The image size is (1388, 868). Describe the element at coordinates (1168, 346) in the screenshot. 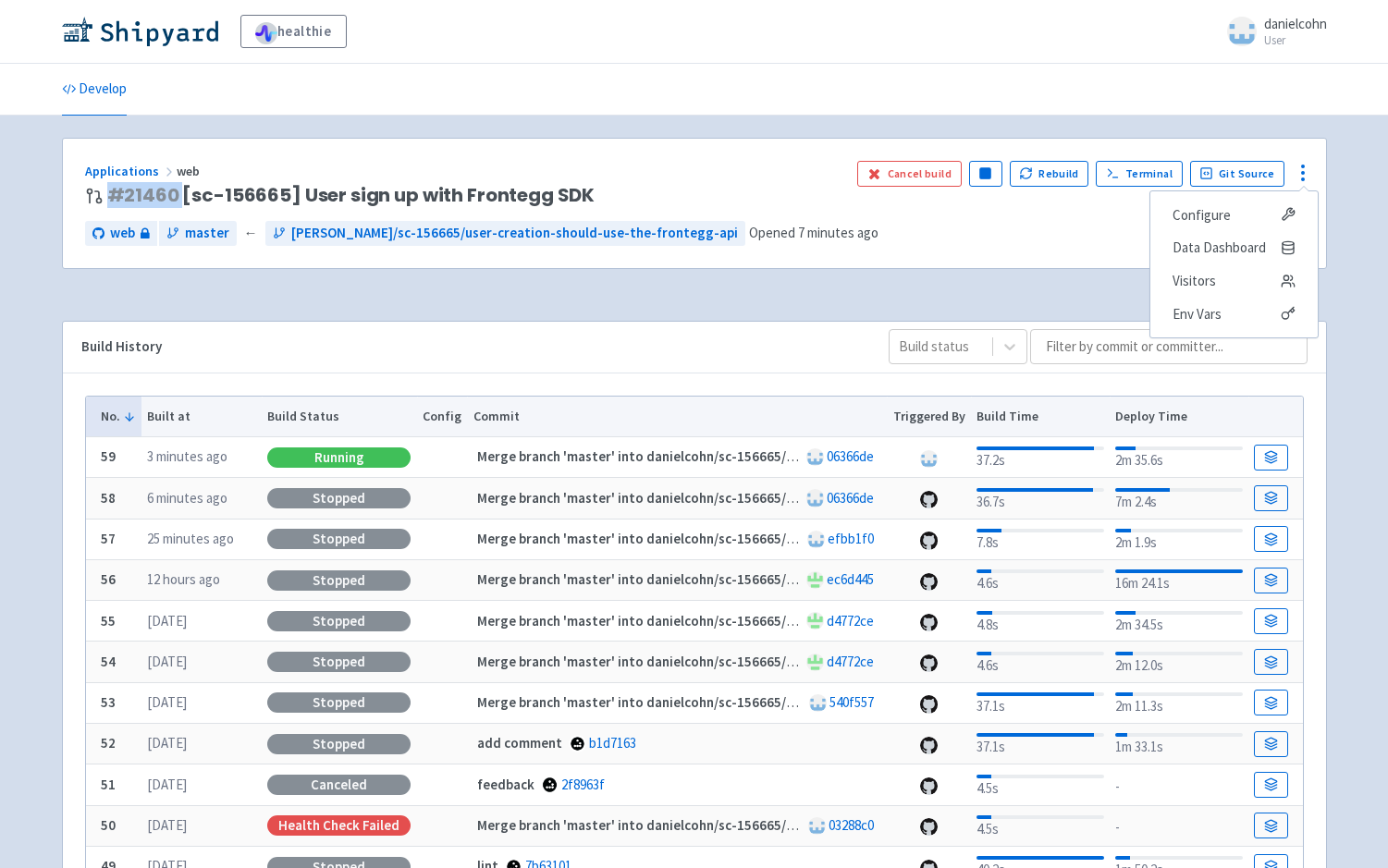

I see `input: Filter by commit or committer...` at that location.